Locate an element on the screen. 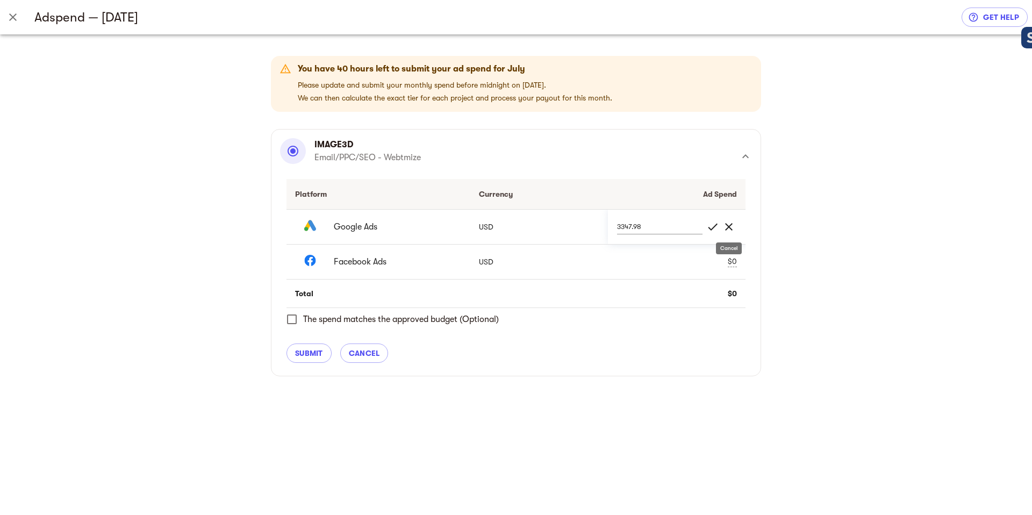  span: get help is located at coordinates (995, 17).